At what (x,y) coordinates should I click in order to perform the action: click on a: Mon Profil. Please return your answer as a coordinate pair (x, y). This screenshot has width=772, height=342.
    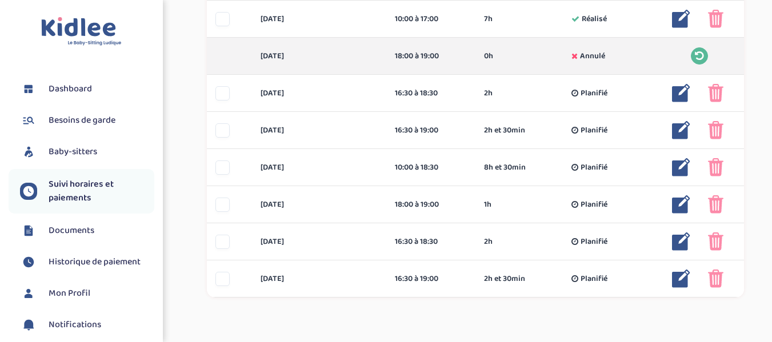
    Looking at the image, I should click on (87, 294).